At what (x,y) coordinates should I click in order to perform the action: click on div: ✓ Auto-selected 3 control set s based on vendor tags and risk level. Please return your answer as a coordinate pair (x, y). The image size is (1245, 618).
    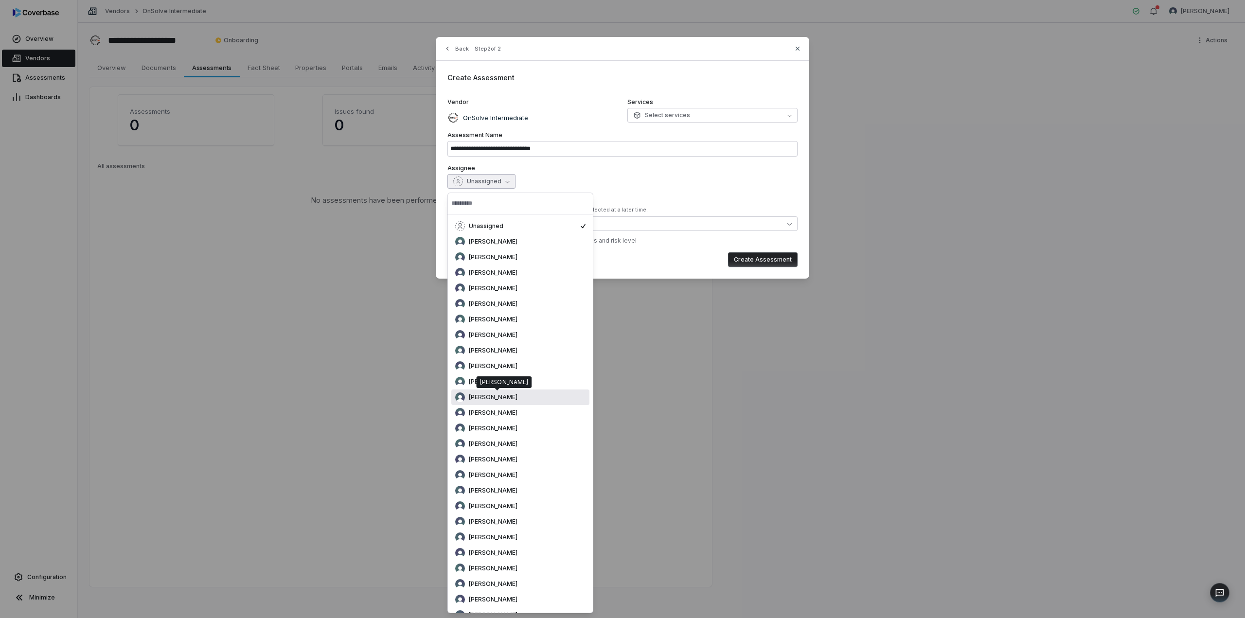
    Looking at the image, I should click on (623, 241).